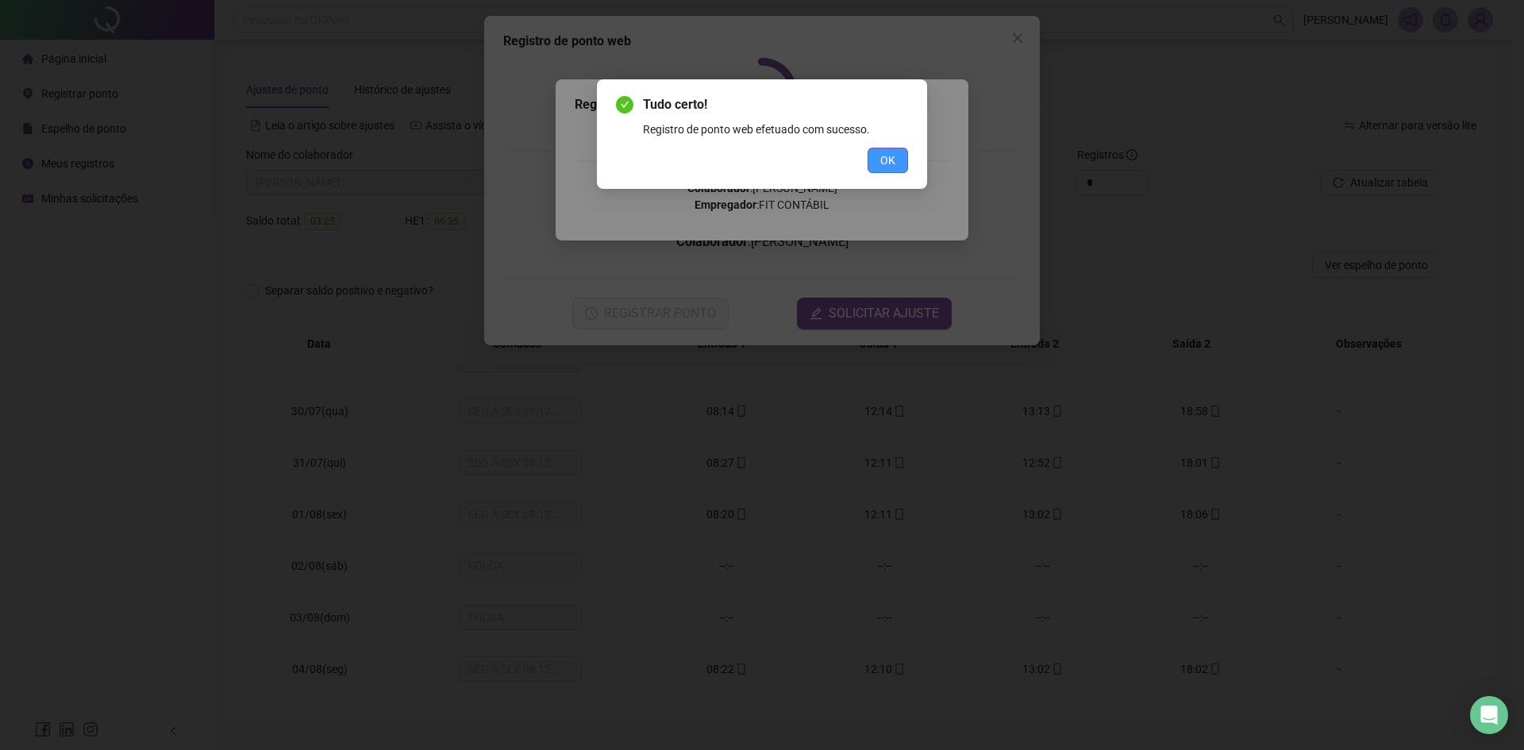  I want to click on button: OK, so click(888, 160).